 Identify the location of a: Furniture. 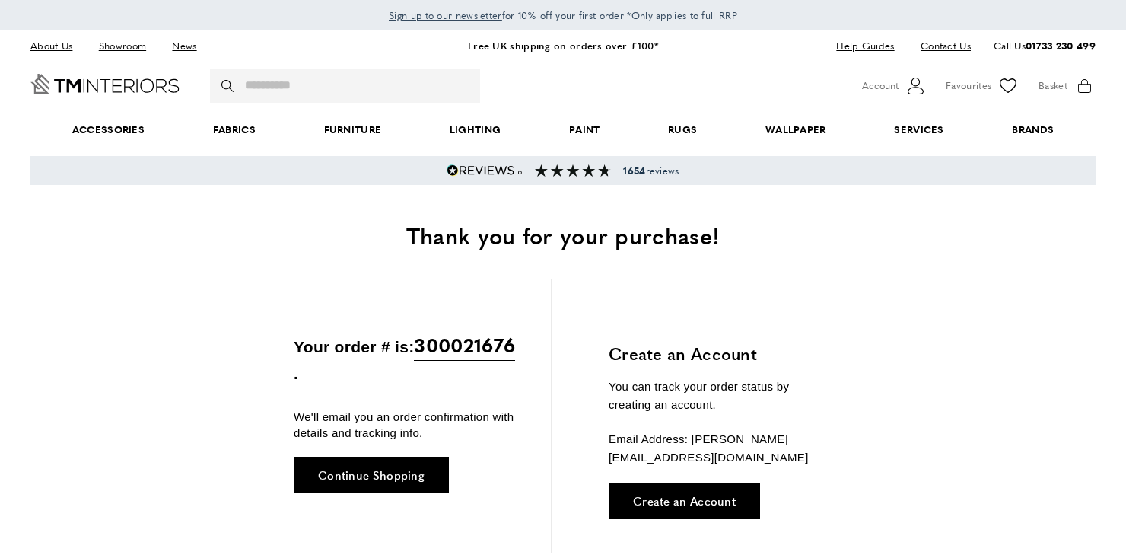
(352, 129).